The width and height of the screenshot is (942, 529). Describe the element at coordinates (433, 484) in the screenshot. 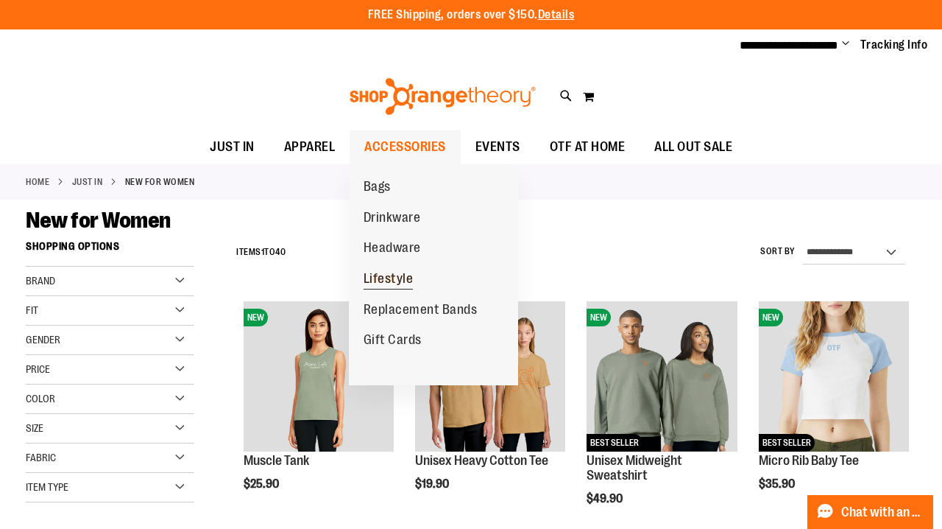

I see `span: $19.90` at that location.